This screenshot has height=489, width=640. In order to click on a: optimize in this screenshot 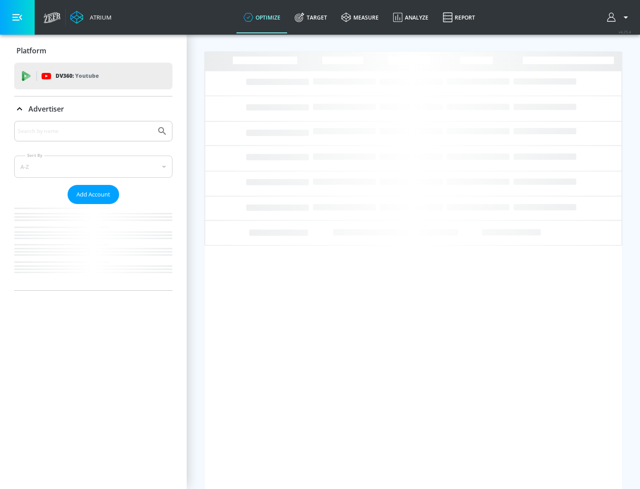, I will do `click(262, 17)`.